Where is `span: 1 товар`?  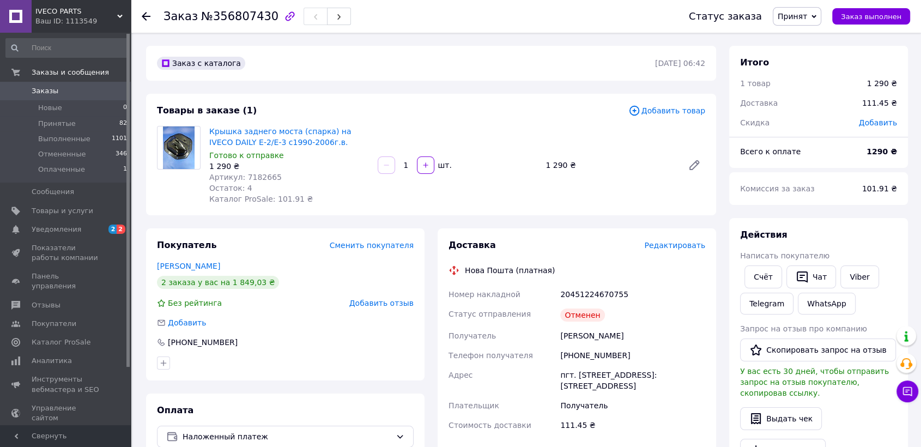
span: 1 товар is located at coordinates (755, 83).